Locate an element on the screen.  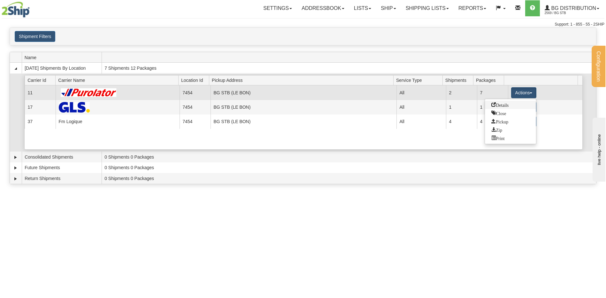
td: 7 Shipments 12 Packages is located at coordinates (349, 68).